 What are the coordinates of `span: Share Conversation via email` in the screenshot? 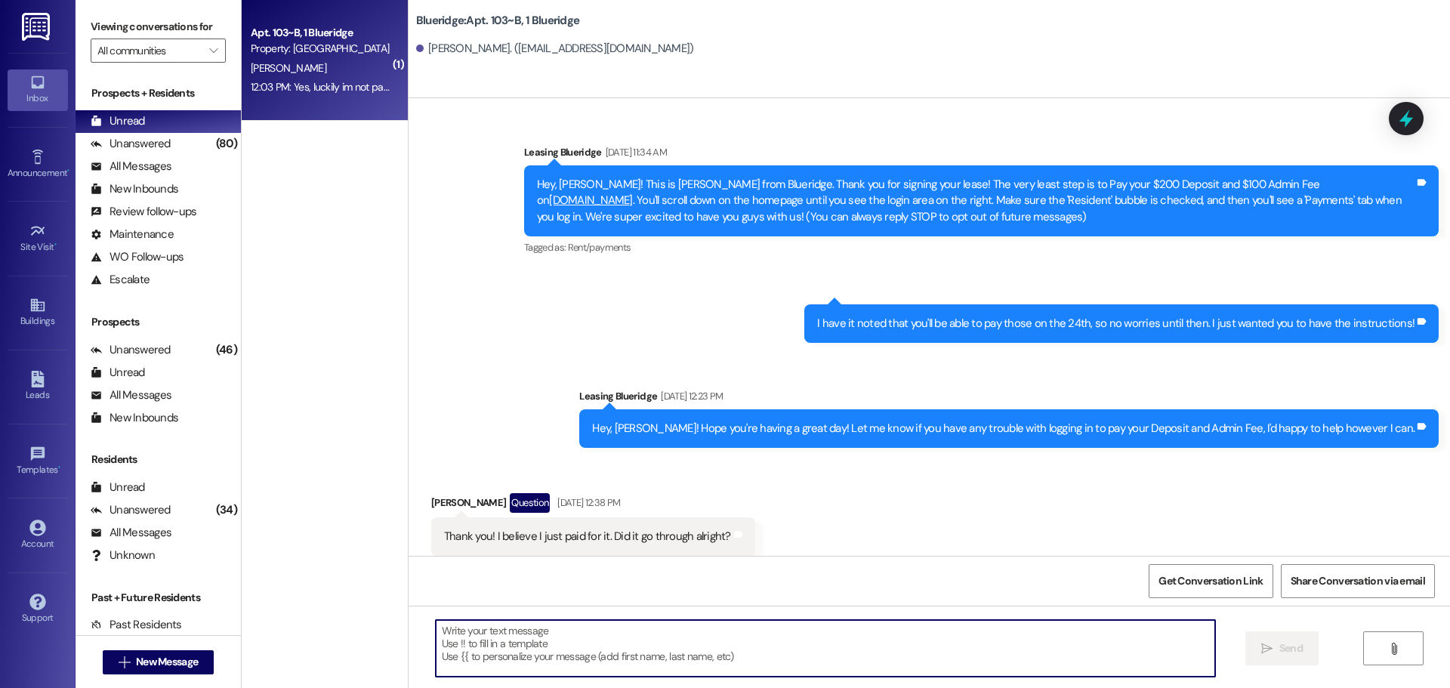 It's located at (1358, 581).